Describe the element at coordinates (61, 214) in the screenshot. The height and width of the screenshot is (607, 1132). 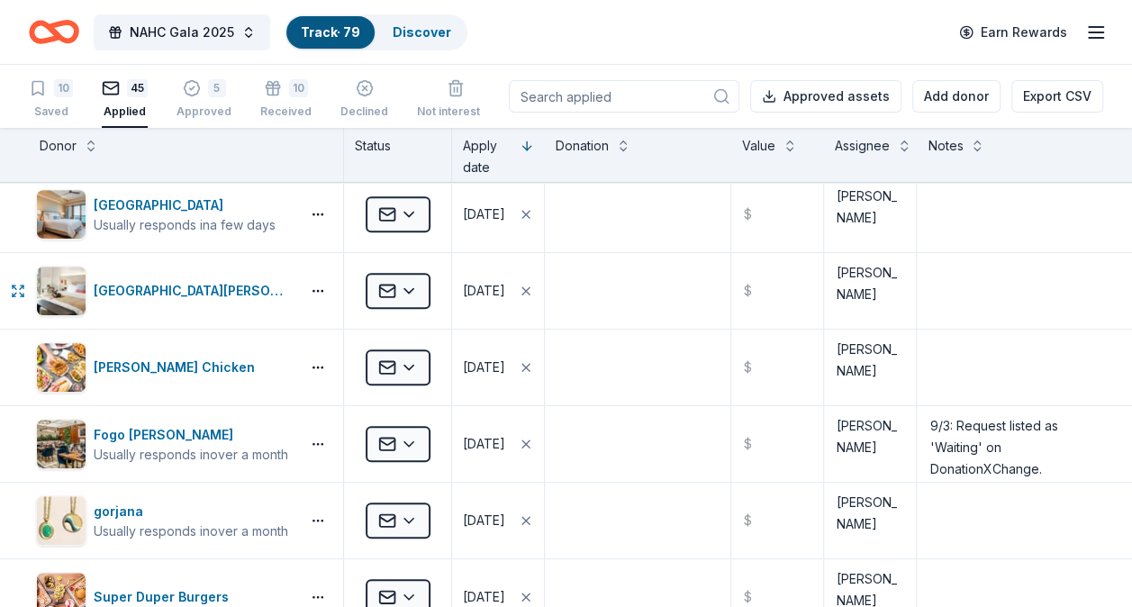
I see `img: Image for Dolphin Bay Resort & Spa` at that location.